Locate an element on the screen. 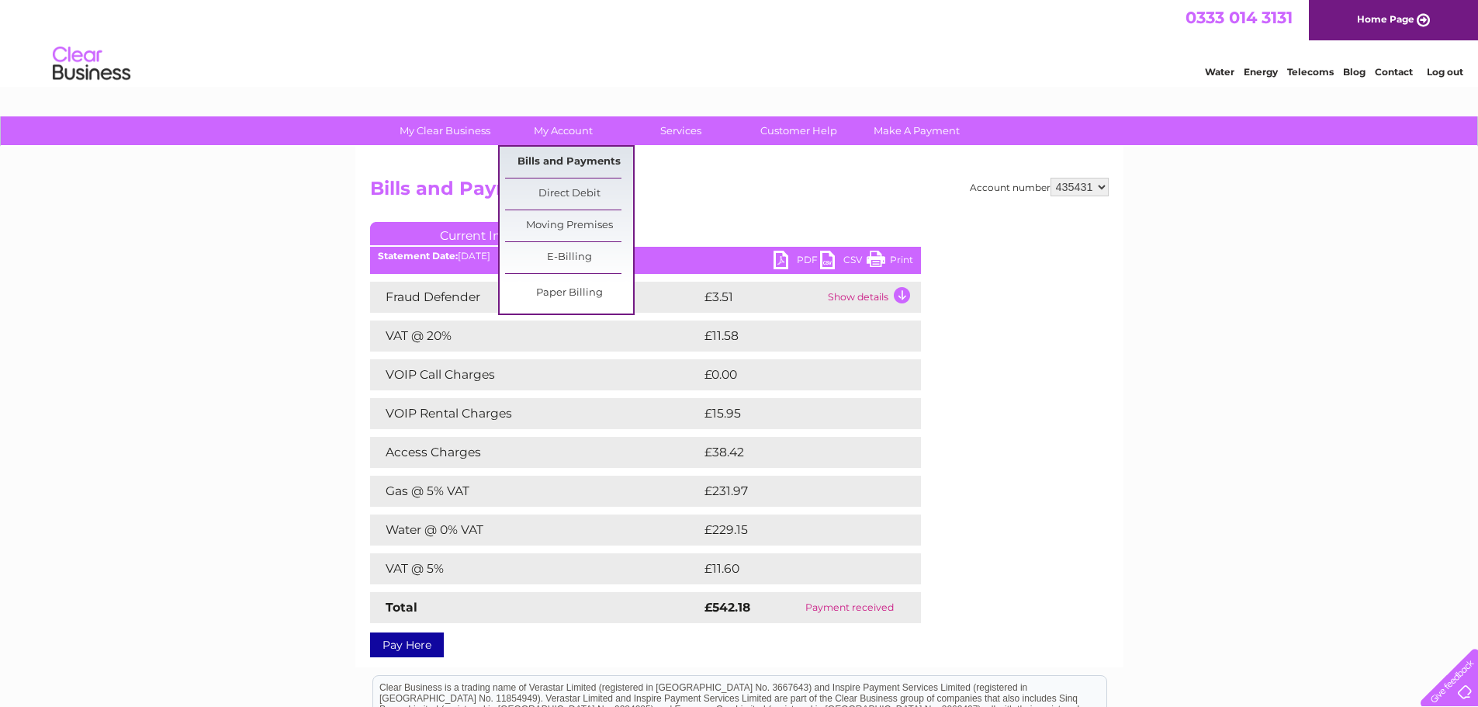  img: logo.png is located at coordinates (92, 64).